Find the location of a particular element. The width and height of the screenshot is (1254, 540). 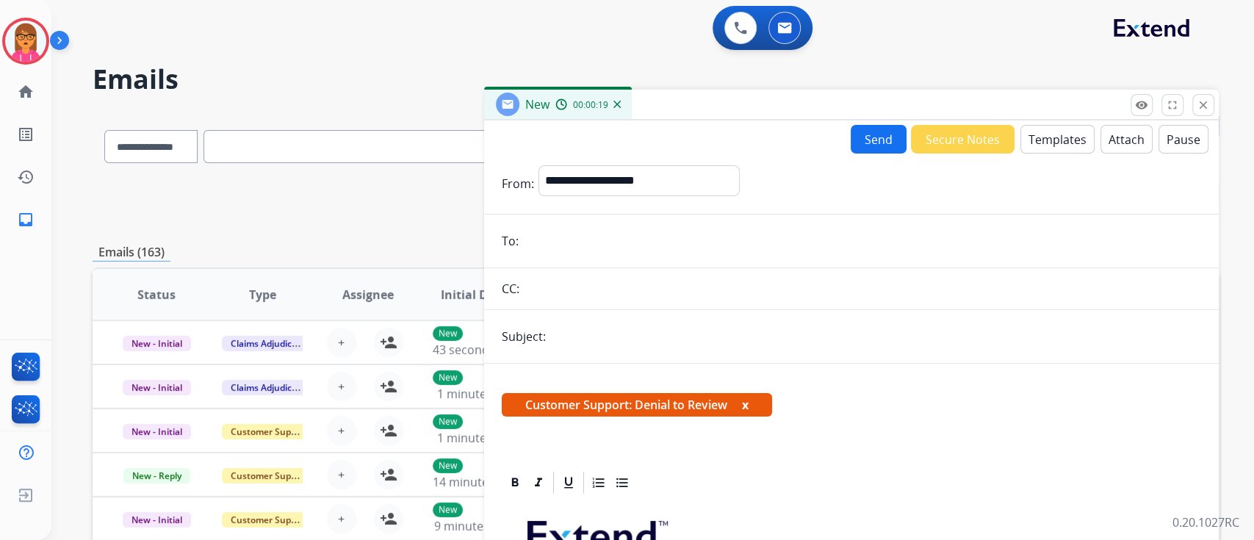

mat-icon: remove_red_eye is located at coordinates (1141, 105).